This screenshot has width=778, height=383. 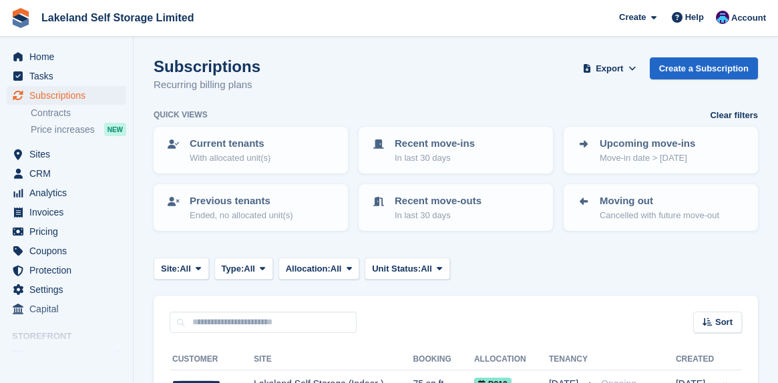 What do you see at coordinates (78, 113) in the screenshot?
I see `a: Contracts` at bounding box center [78, 113].